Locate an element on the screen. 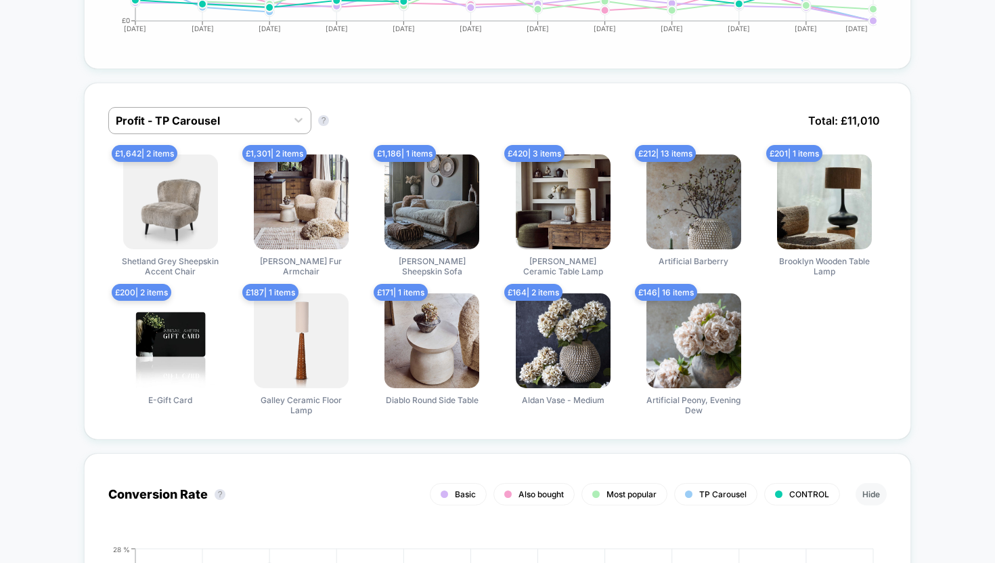  img: Campos Ceramic Table Lamp is located at coordinates (563, 202).